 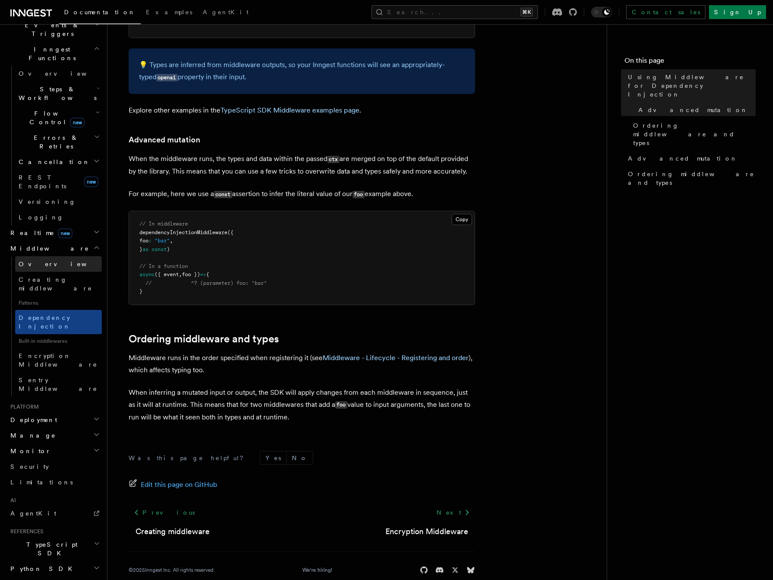 I want to click on a: Documentation, so click(x=100, y=13).